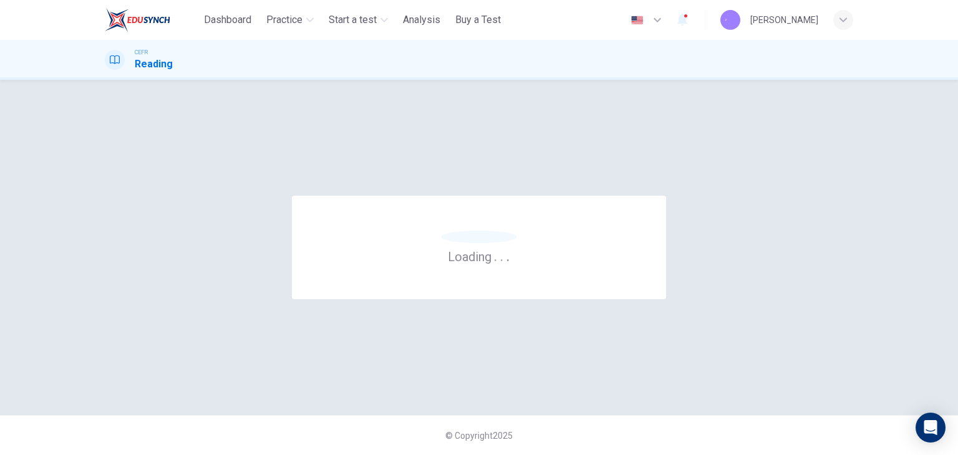  Describe the element at coordinates (284, 20) in the screenshot. I see `span: Practice` at that location.